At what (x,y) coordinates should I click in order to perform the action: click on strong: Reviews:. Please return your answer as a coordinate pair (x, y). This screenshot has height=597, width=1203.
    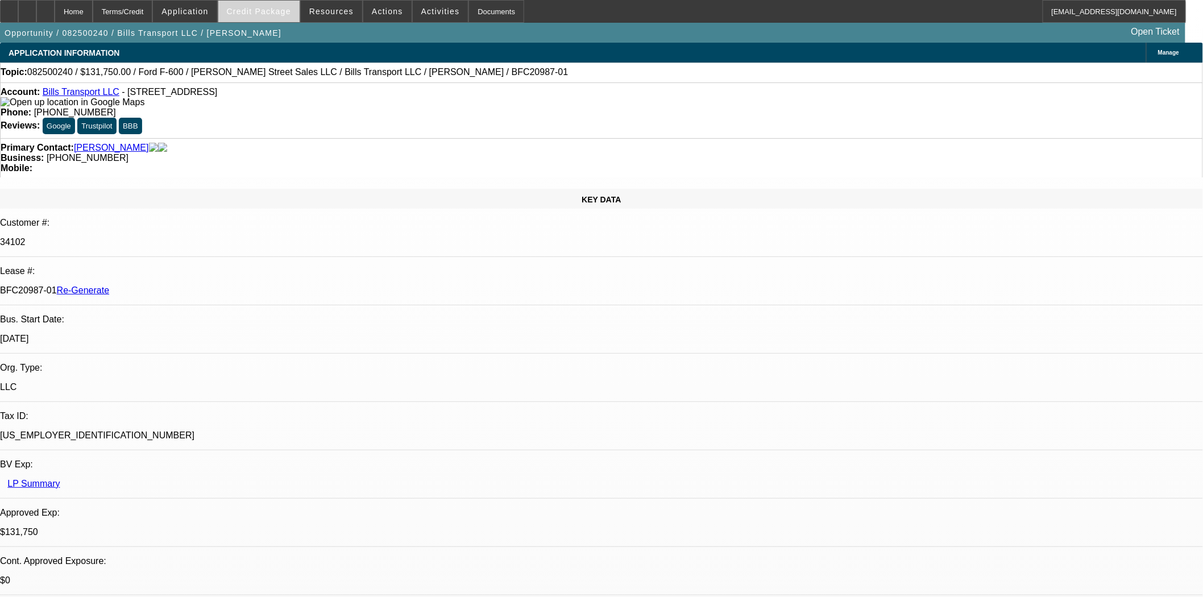
    Looking at the image, I should click on (20, 125).